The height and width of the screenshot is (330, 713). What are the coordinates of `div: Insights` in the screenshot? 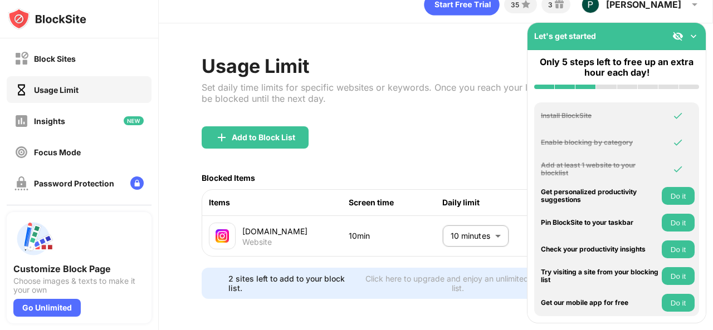 It's located at (50, 121).